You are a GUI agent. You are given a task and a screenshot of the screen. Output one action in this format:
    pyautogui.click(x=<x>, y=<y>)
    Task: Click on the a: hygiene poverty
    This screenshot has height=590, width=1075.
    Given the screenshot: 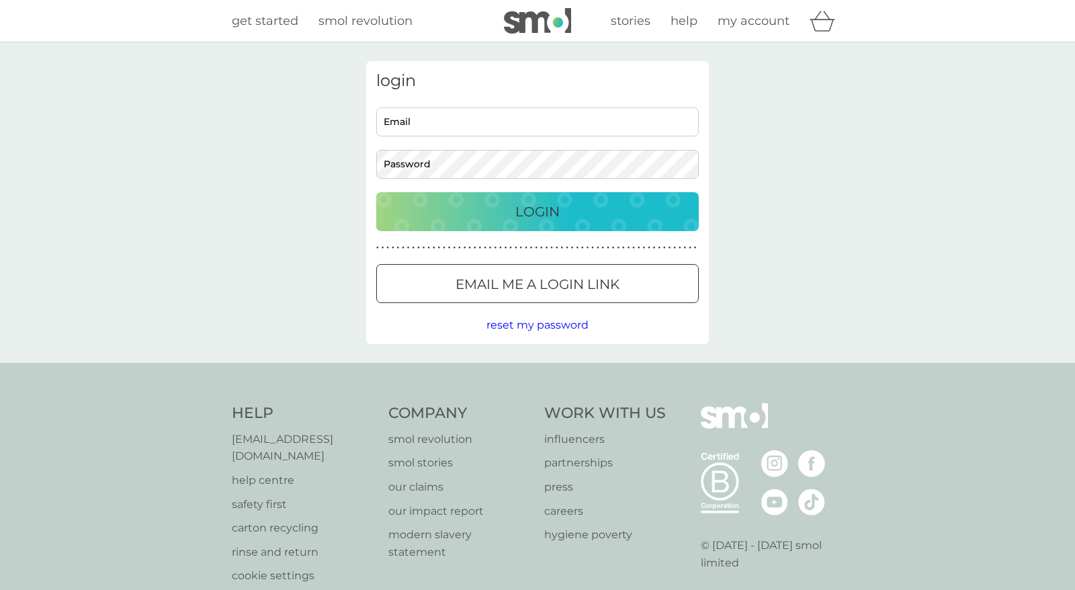 What is the action you would take?
    pyautogui.click(x=605, y=535)
    